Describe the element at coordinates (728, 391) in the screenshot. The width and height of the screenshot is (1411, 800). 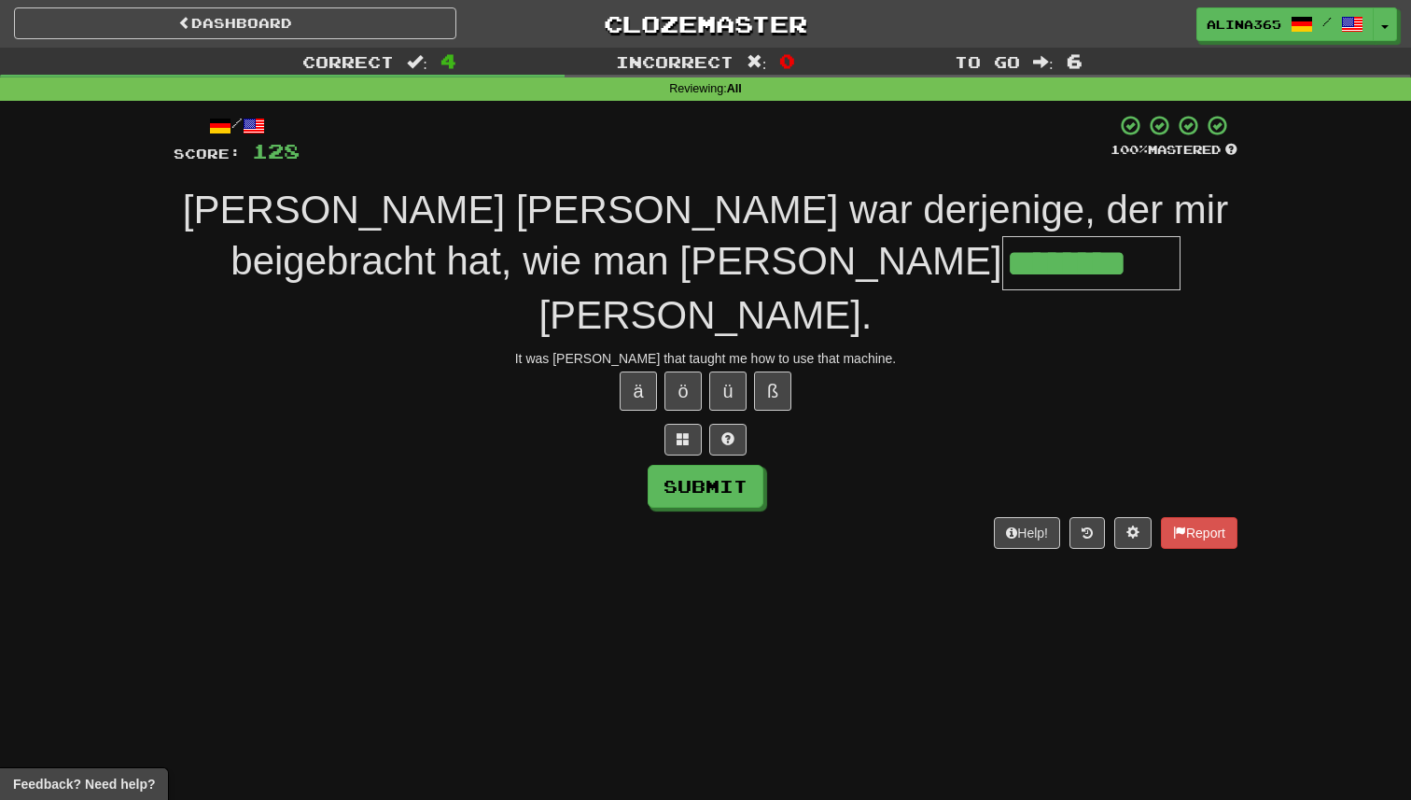
I see `button: ü` at that location.